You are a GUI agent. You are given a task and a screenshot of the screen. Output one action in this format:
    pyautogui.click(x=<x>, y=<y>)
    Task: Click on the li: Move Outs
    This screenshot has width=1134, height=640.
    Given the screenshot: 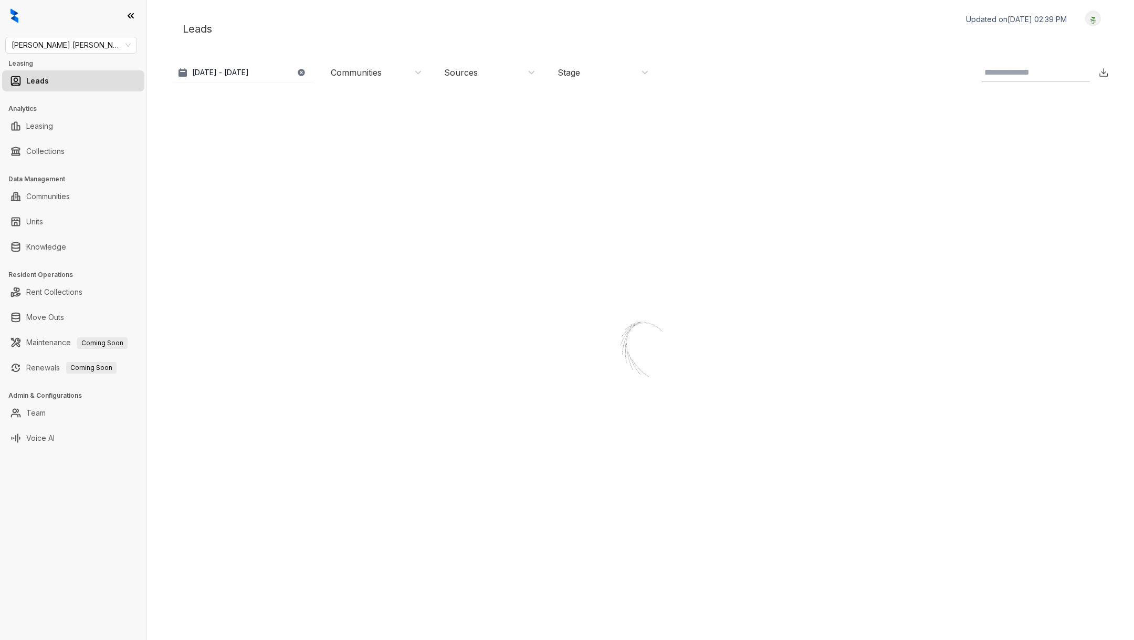 What is the action you would take?
    pyautogui.click(x=73, y=317)
    